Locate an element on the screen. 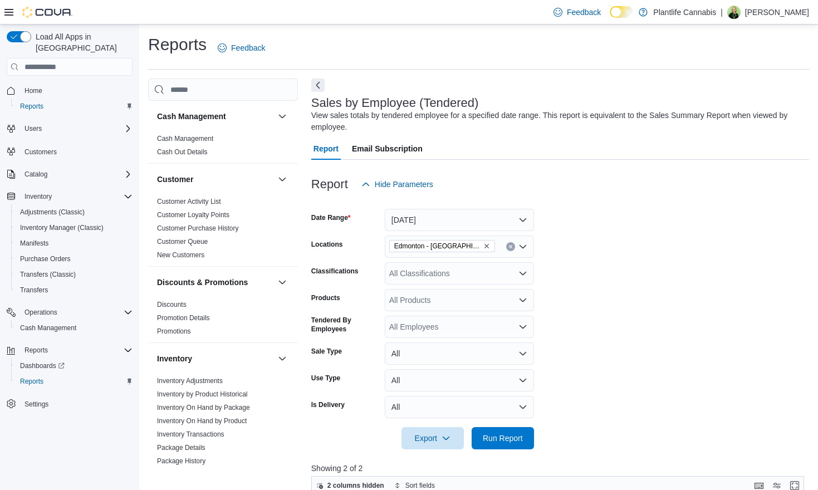 The width and height of the screenshot is (818, 490). label: Date Range is located at coordinates (331, 218).